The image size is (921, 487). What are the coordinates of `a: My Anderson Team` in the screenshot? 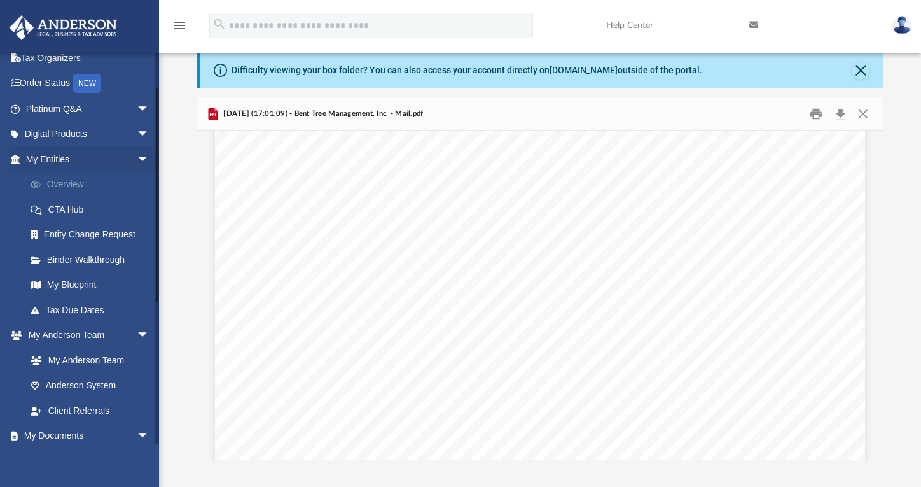 It's located at (87, 360).